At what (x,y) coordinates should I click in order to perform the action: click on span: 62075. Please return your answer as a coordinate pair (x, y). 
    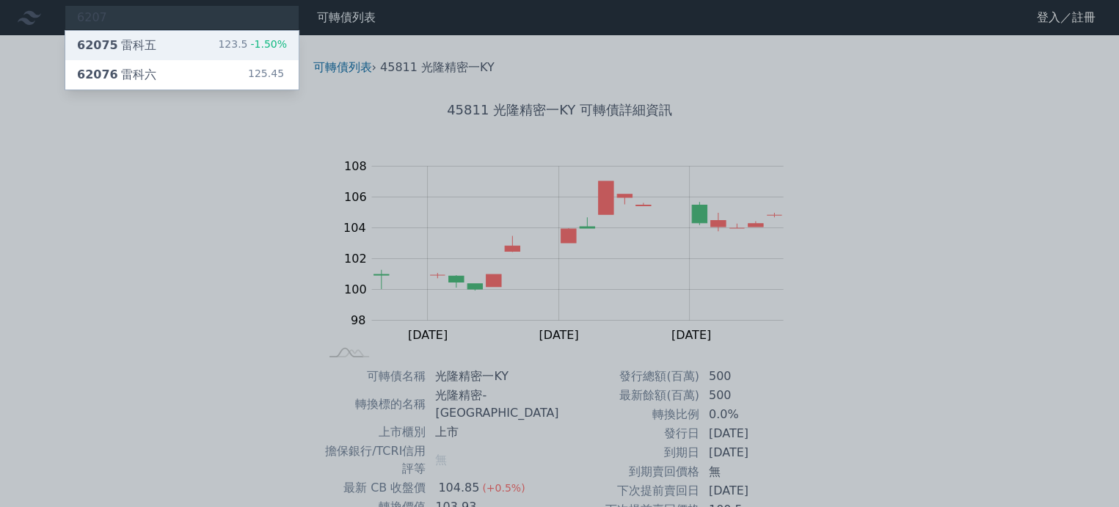
    Looking at the image, I should click on (98, 45).